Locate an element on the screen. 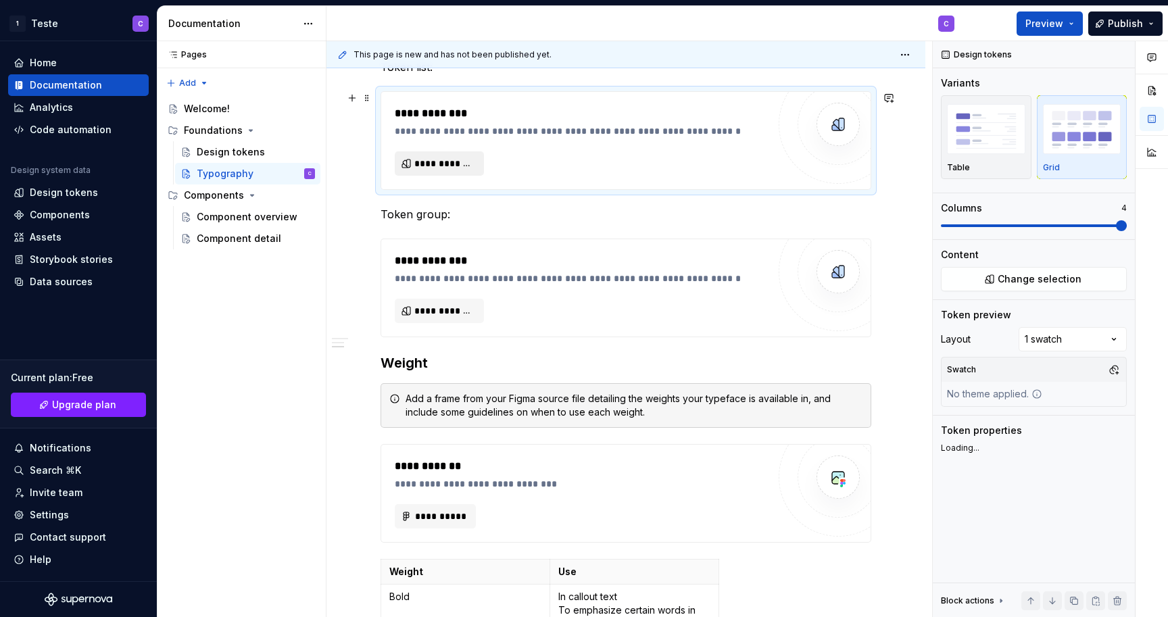 The image size is (1168, 617). div: Variants is located at coordinates (960, 83).